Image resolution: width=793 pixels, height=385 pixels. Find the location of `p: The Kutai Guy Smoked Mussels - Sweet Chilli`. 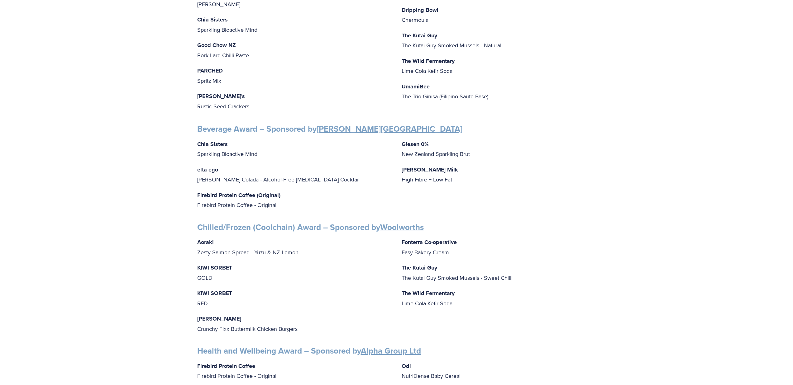

p: The Kutai Guy Smoked Mussels - Sweet Chilli is located at coordinates (499, 273).